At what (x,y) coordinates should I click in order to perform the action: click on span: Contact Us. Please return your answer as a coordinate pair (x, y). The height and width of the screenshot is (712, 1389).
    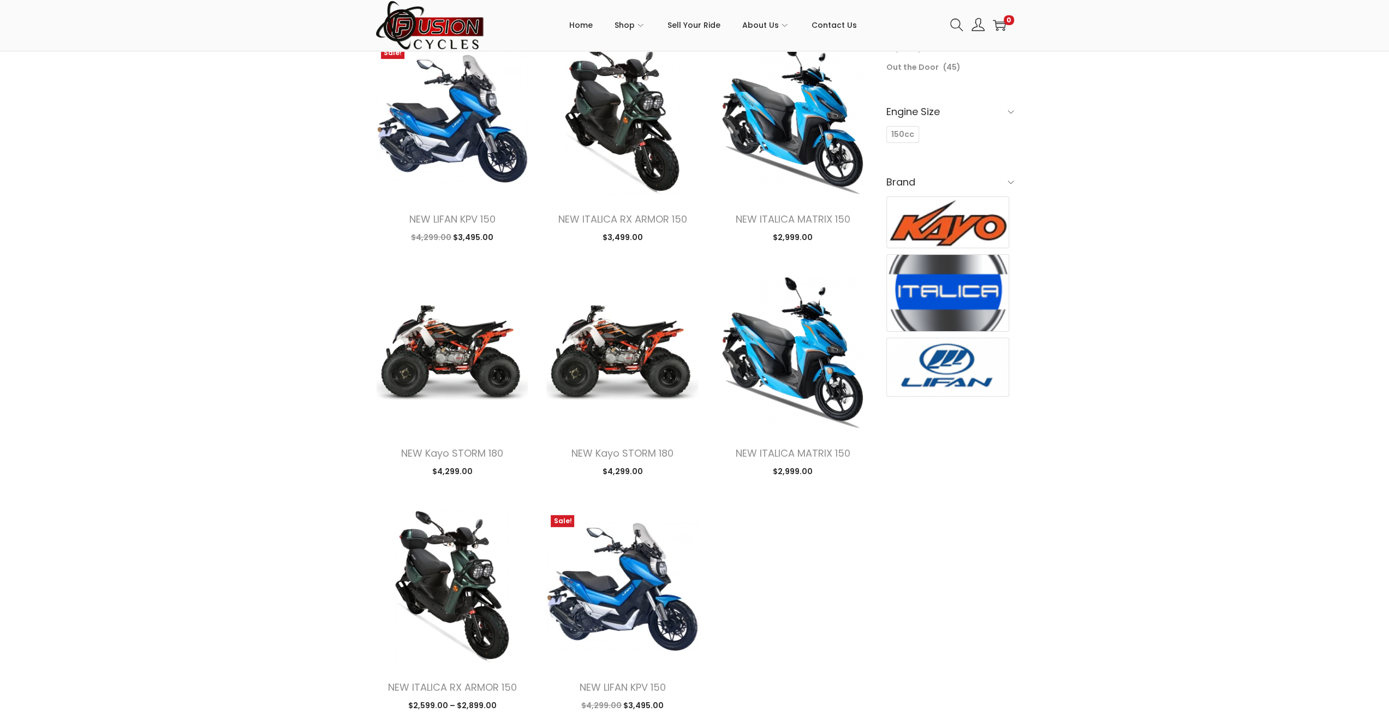
    Looking at the image, I should click on (834, 25).